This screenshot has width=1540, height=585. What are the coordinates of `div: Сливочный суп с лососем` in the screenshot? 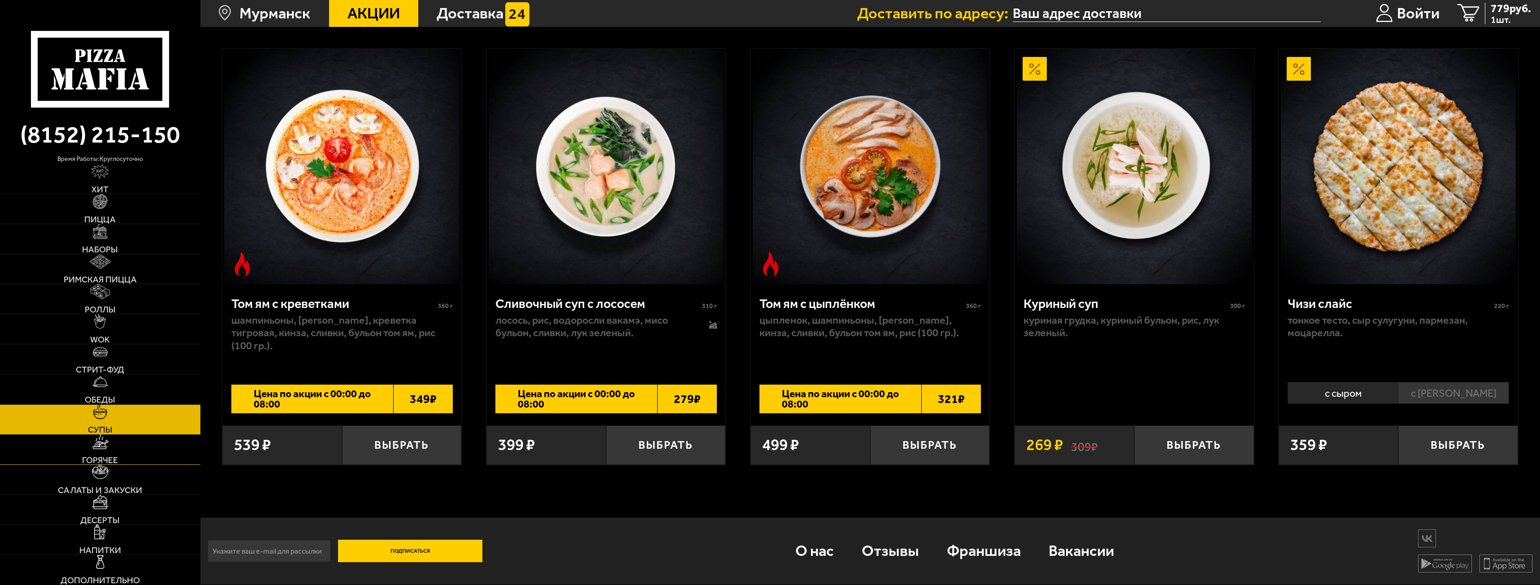 It's located at (598, 304).